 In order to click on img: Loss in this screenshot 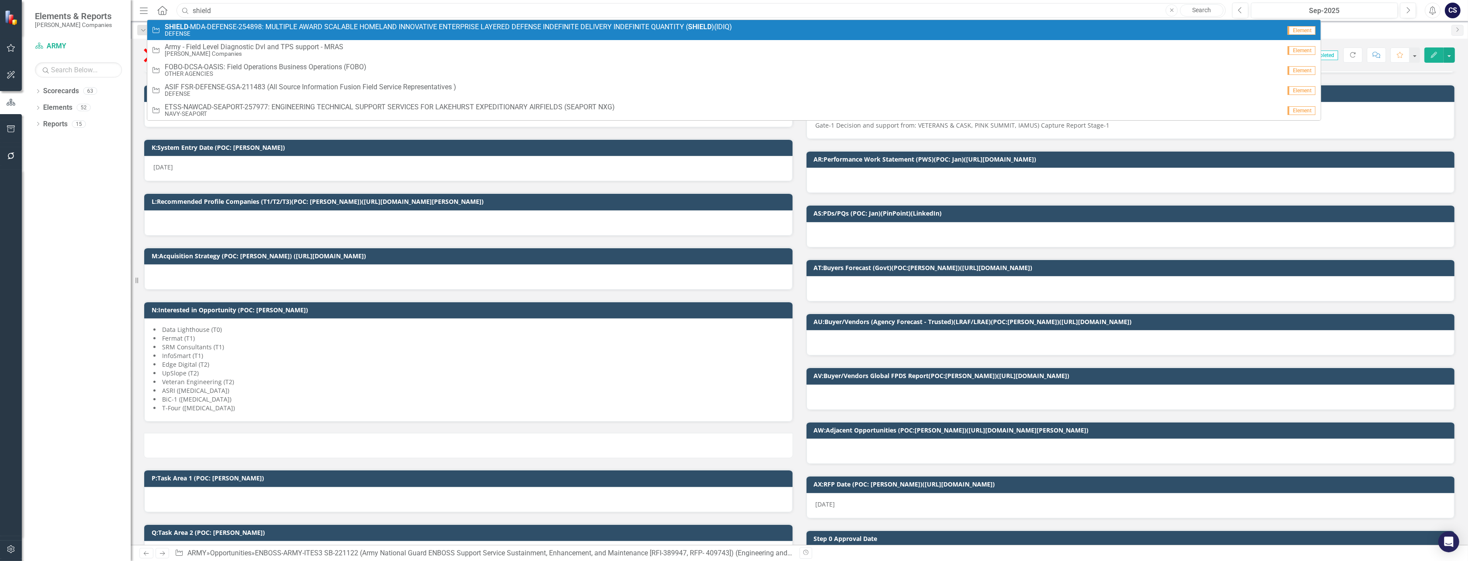, I will do `click(151, 55)`.